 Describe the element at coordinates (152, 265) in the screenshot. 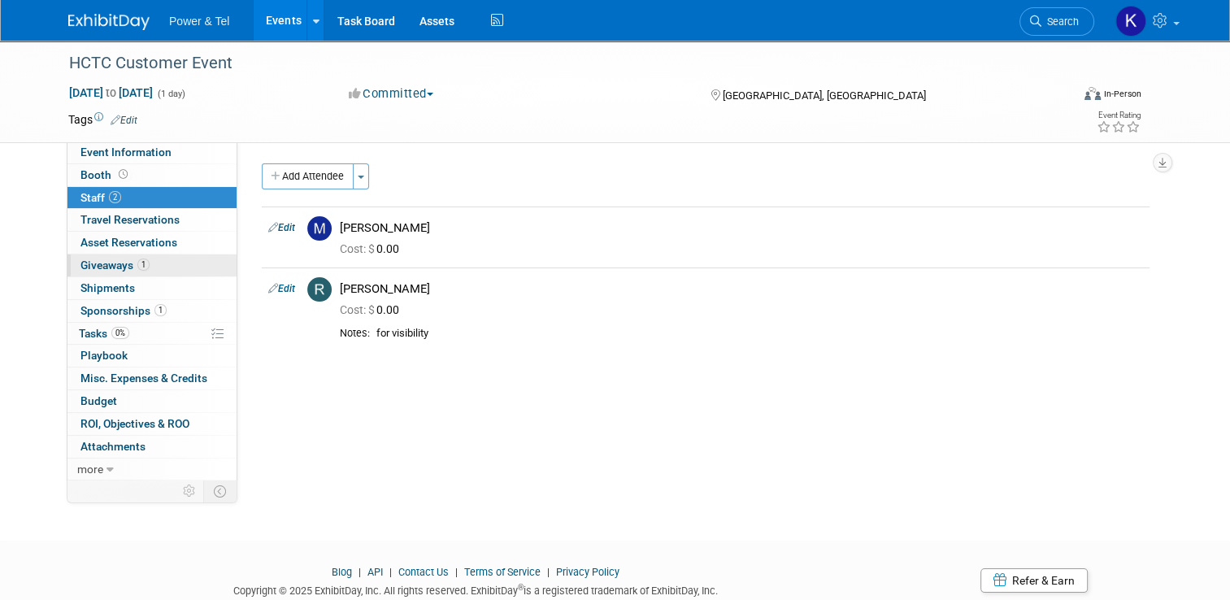

I see `a: Giveaways1` at that location.